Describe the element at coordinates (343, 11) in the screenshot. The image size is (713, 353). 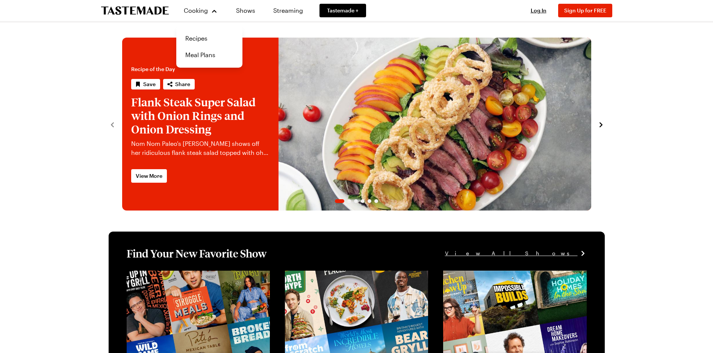
I see `span: Tastemade +` at that location.